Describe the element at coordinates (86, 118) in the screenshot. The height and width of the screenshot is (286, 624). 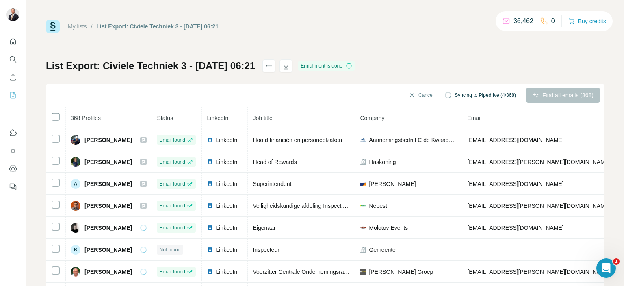
I see `span: 368 Profiles` at that location.